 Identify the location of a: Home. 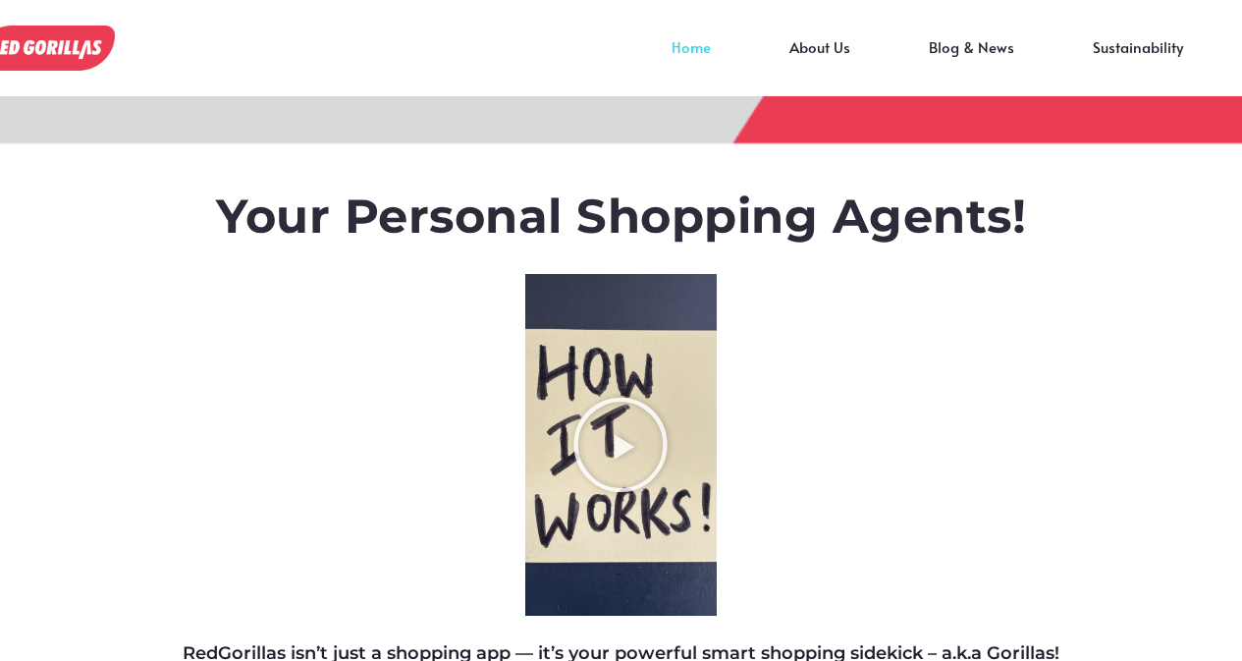
(691, 62).